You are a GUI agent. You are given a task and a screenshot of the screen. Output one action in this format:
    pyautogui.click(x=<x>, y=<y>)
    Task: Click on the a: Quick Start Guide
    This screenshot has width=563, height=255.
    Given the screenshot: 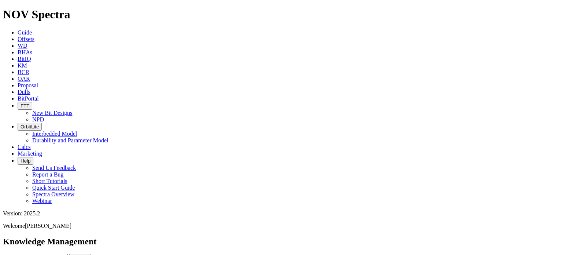 What is the action you would take?
    pyautogui.click(x=54, y=187)
    